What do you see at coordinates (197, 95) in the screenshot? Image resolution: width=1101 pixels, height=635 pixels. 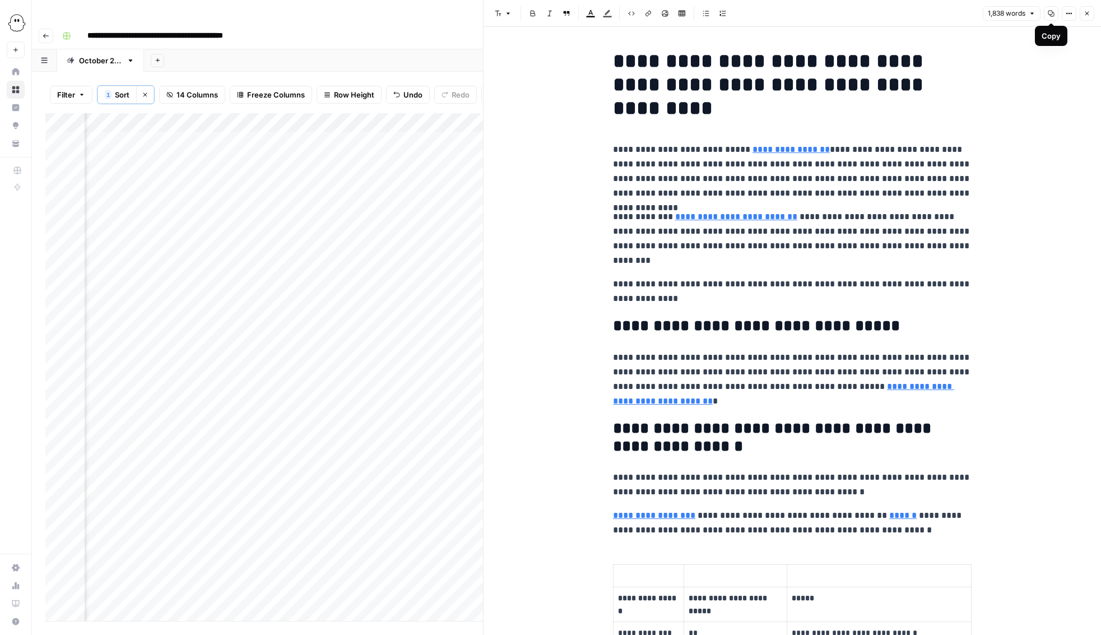 I see `span: 14 Columns` at bounding box center [197, 95].